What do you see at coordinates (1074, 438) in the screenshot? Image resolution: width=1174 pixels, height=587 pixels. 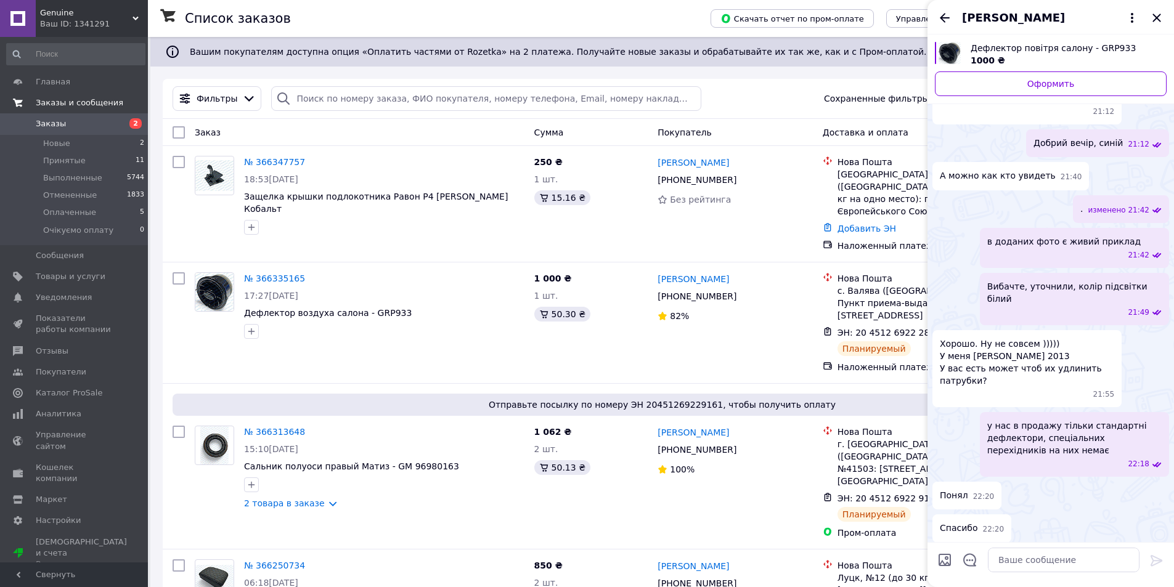 I see `span: у нас в продажу тільки стандартні дефлектори, спеціальних перехідників на них немає` at bounding box center [1074, 438].